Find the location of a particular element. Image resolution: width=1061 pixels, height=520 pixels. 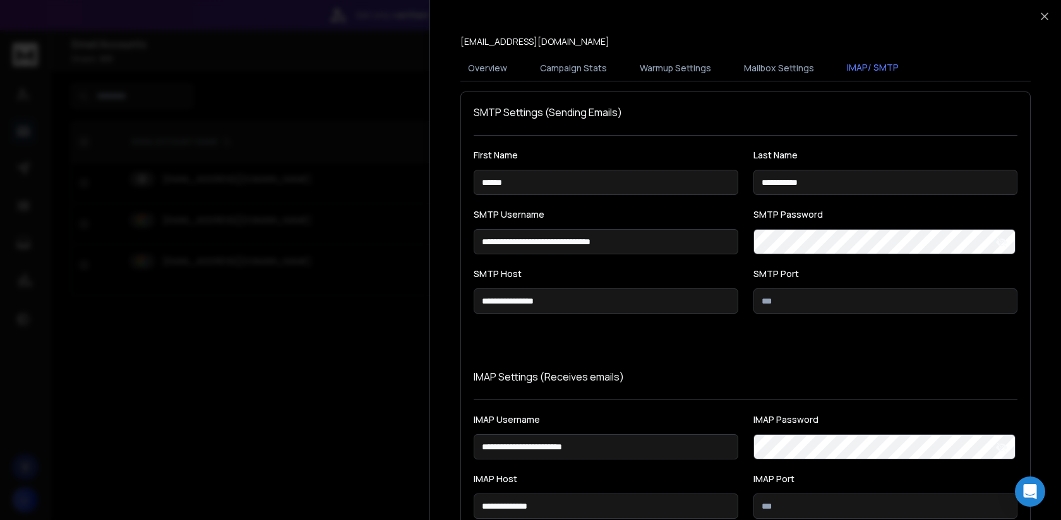

button: Mailbox Settings is located at coordinates (779, 68).